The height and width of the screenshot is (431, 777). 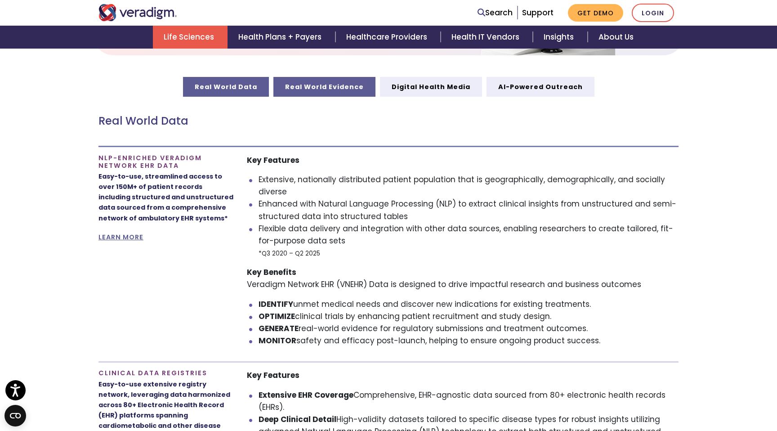 What do you see at coordinates (272, 272) in the screenshot?
I see `strong: Key Benefits` at bounding box center [272, 272].